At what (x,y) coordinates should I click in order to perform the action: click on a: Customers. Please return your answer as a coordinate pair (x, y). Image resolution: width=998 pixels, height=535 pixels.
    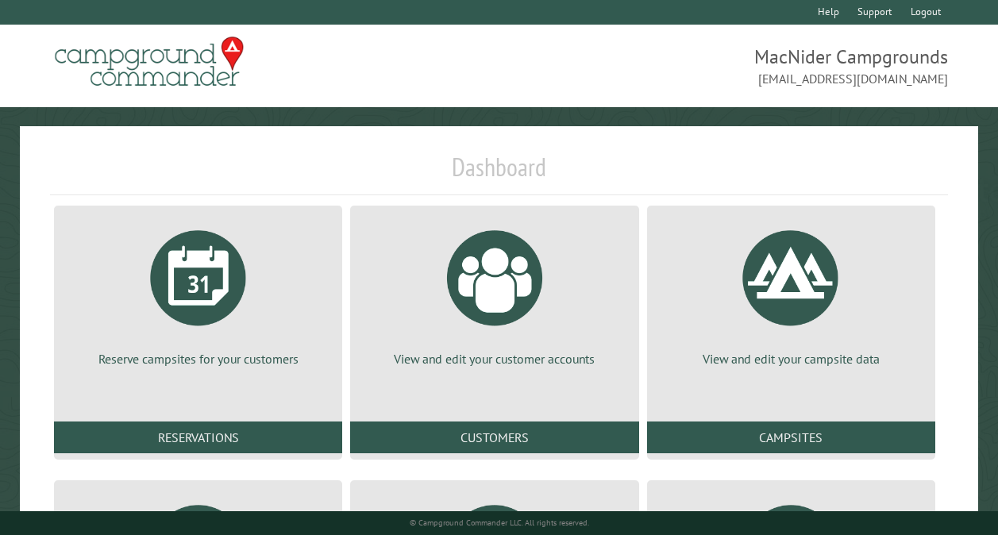
    Looking at the image, I should click on (494, 438).